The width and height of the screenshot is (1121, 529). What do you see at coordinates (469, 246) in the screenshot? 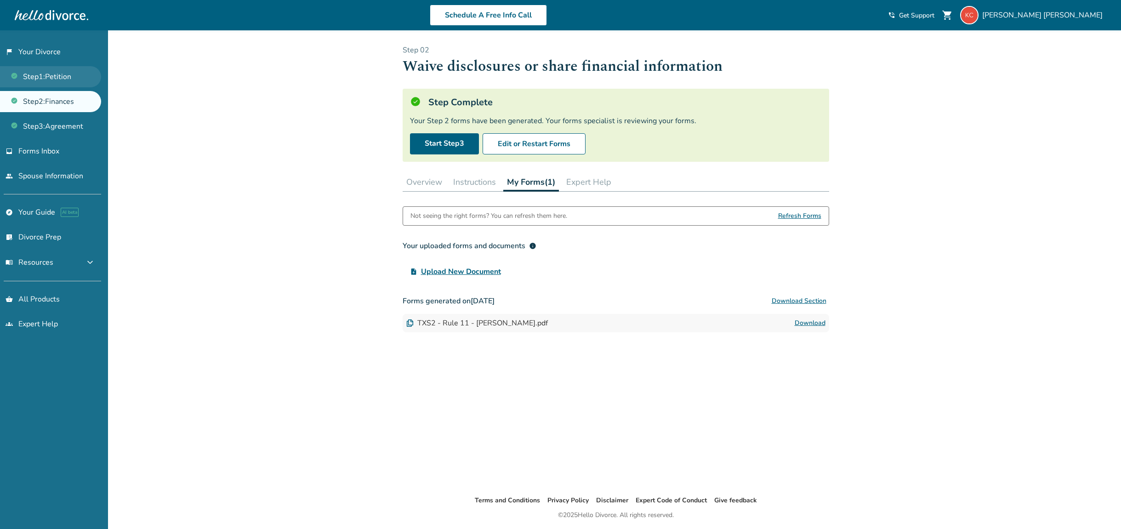
I see `div: Your uploaded forms and documents` at bounding box center [469, 246].